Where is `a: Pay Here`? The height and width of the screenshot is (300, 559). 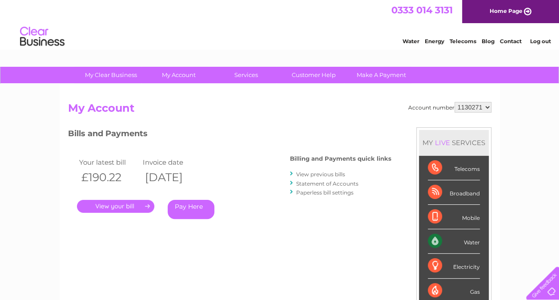
a: Pay Here is located at coordinates (191, 209).